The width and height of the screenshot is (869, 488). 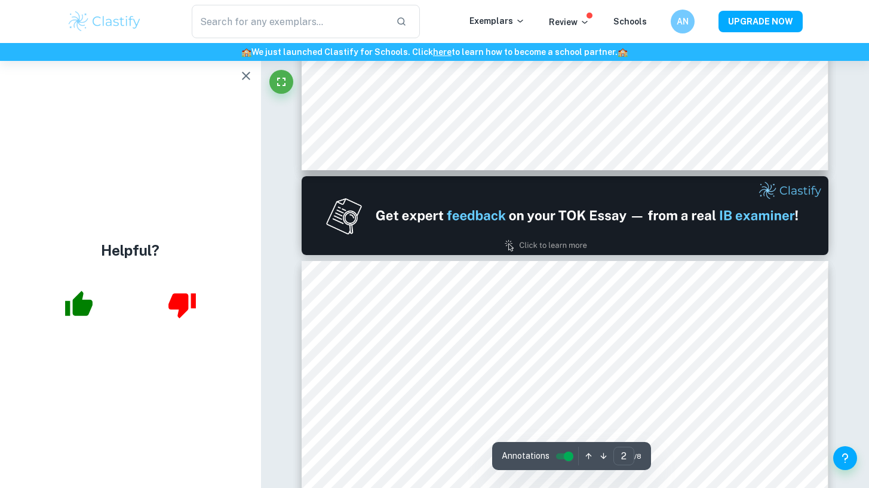 I want to click on a: Ad, so click(x=565, y=216).